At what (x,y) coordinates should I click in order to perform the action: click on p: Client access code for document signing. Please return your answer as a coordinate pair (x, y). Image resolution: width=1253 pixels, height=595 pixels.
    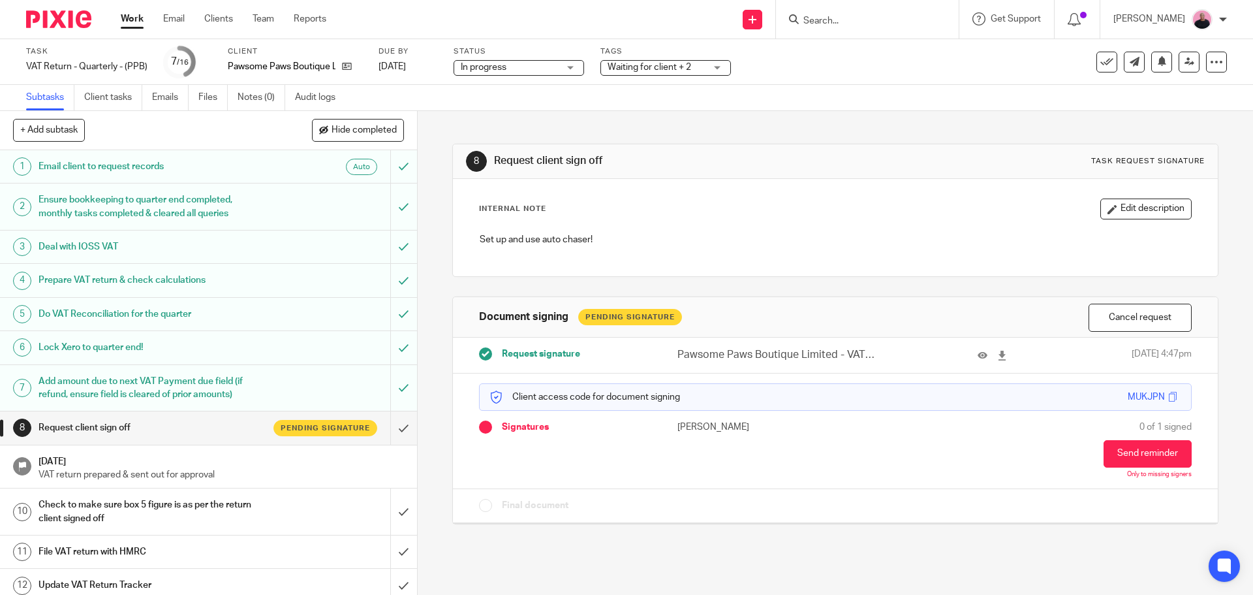
    Looking at the image, I should click on (585, 397).